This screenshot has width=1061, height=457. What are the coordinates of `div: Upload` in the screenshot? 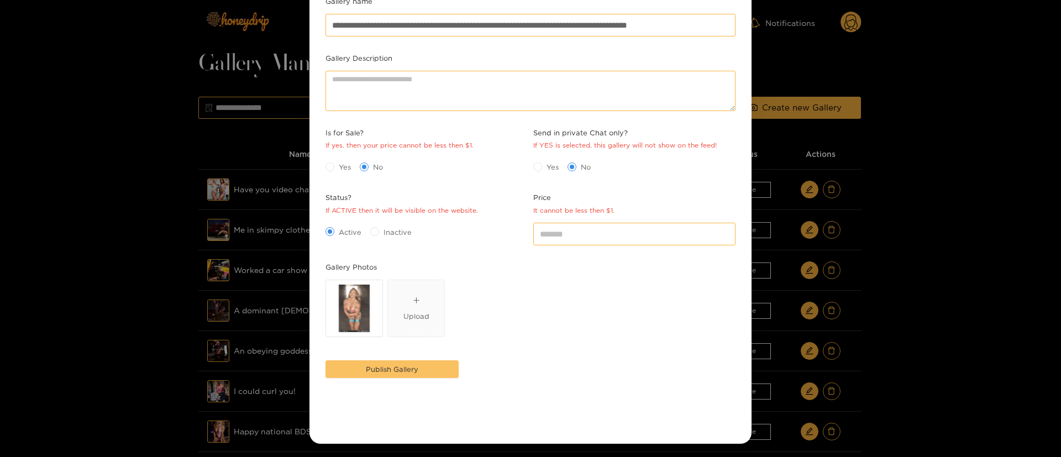 It's located at (416, 316).